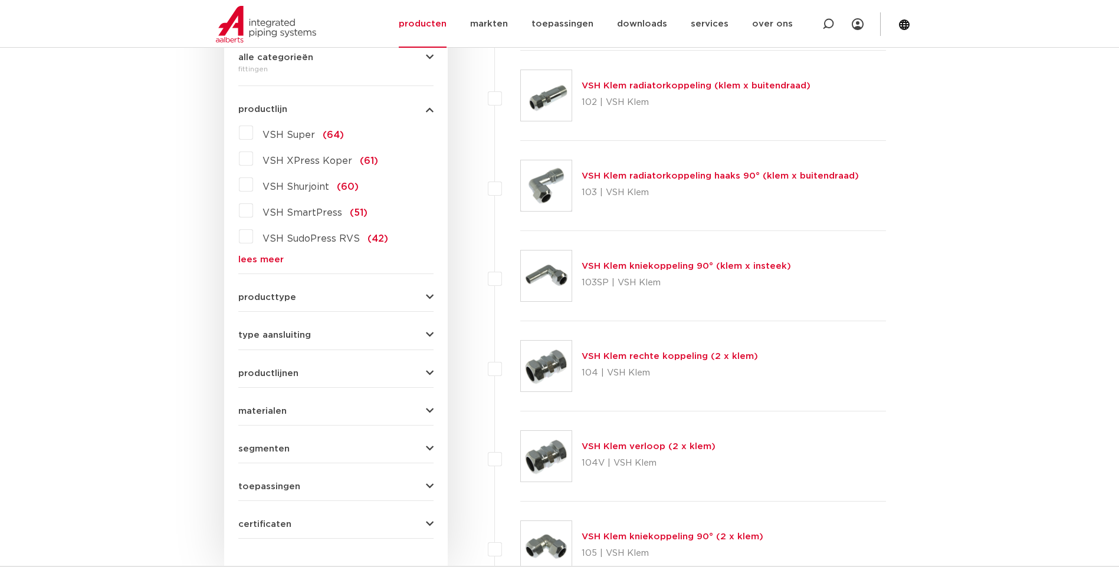  Describe the element at coordinates (336, 109) in the screenshot. I see `button: productlijn` at that location.